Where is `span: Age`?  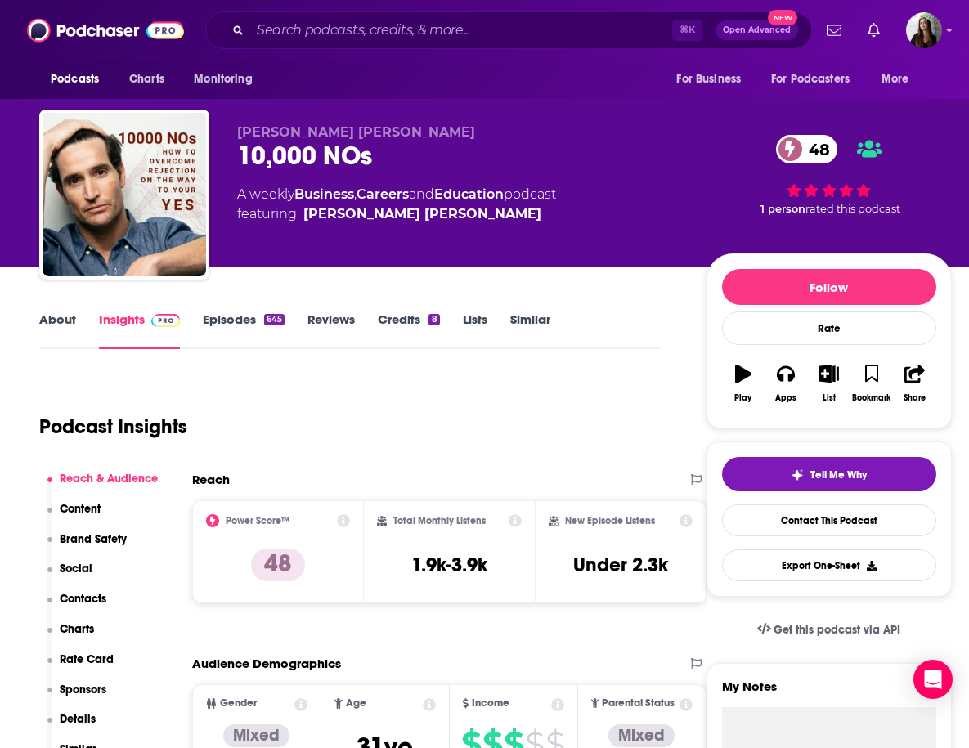 span: Age is located at coordinates (356, 703).